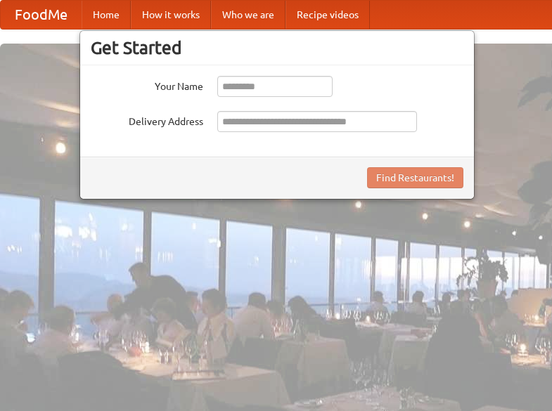 The width and height of the screenshot is (552, 411). What do you see at coordinates (248, 15) in the screenshot?
I see `a: Who we are` at bounding box center [248, 15].